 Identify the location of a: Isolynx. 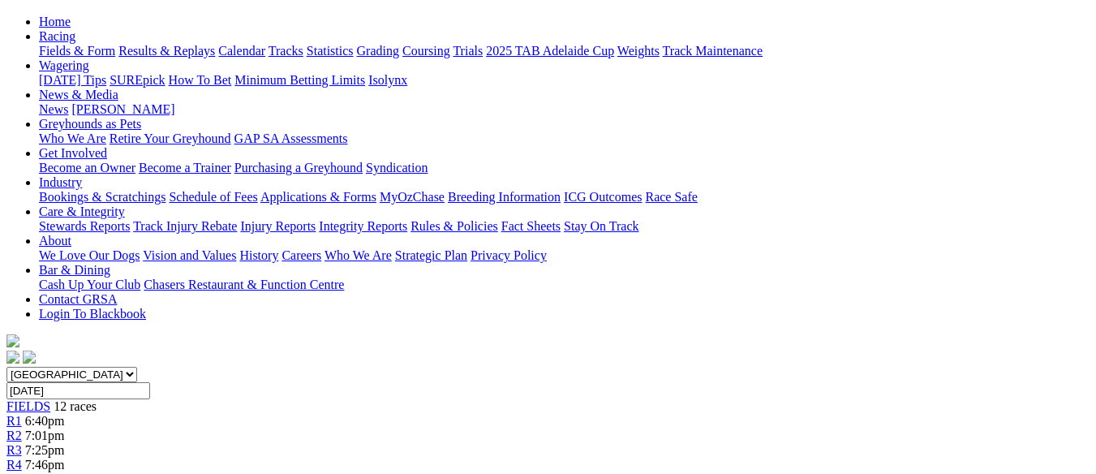
(388, 79).